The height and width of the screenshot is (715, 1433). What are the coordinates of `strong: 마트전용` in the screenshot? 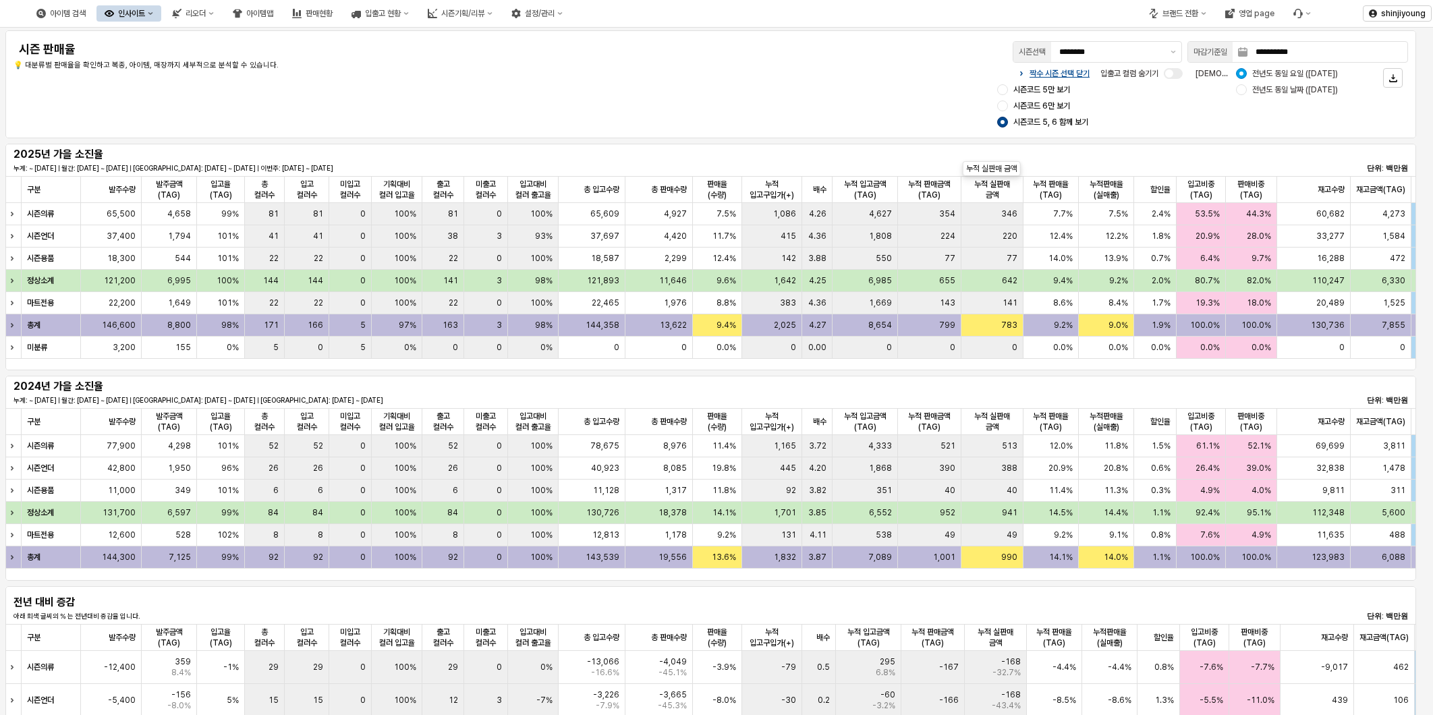 It's located at (40, 303).